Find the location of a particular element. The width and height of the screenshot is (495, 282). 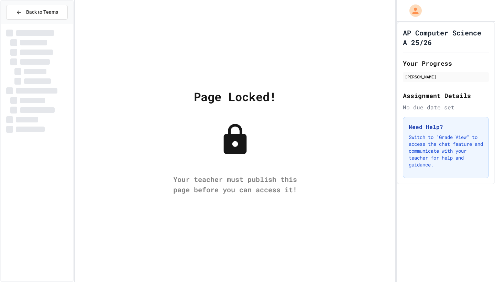

span: Back to Teams is located at coordinates (42, 12).